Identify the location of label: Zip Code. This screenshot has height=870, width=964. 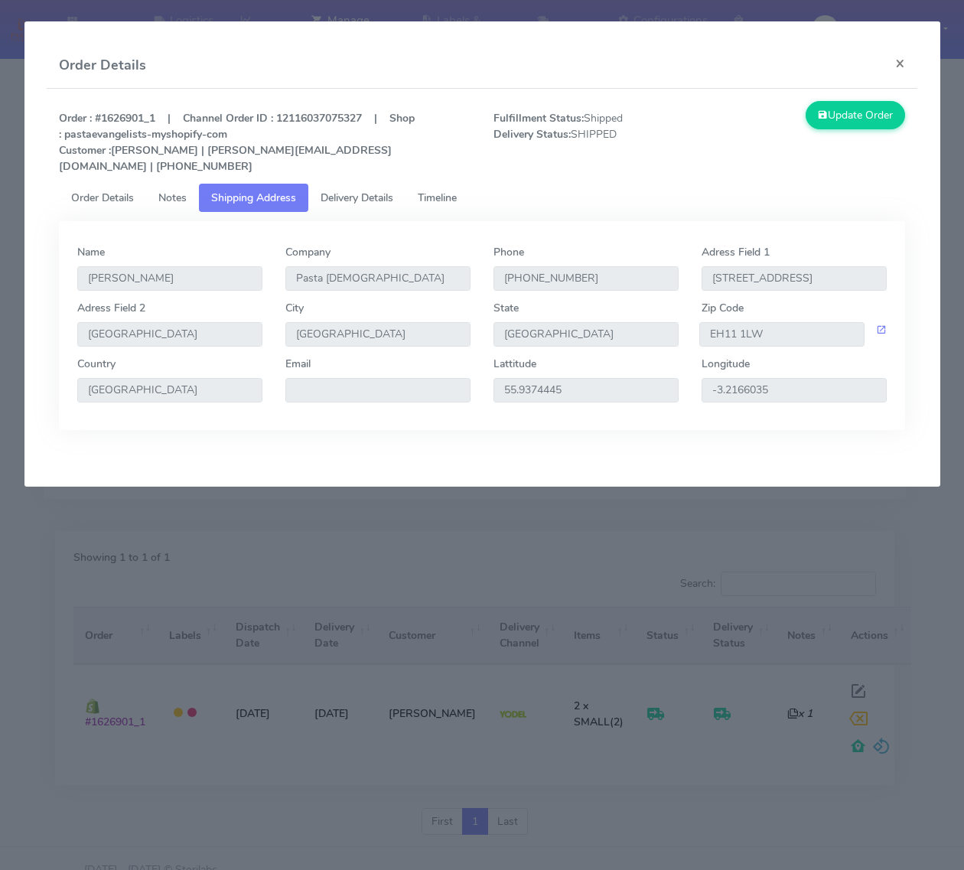
(723, 308).